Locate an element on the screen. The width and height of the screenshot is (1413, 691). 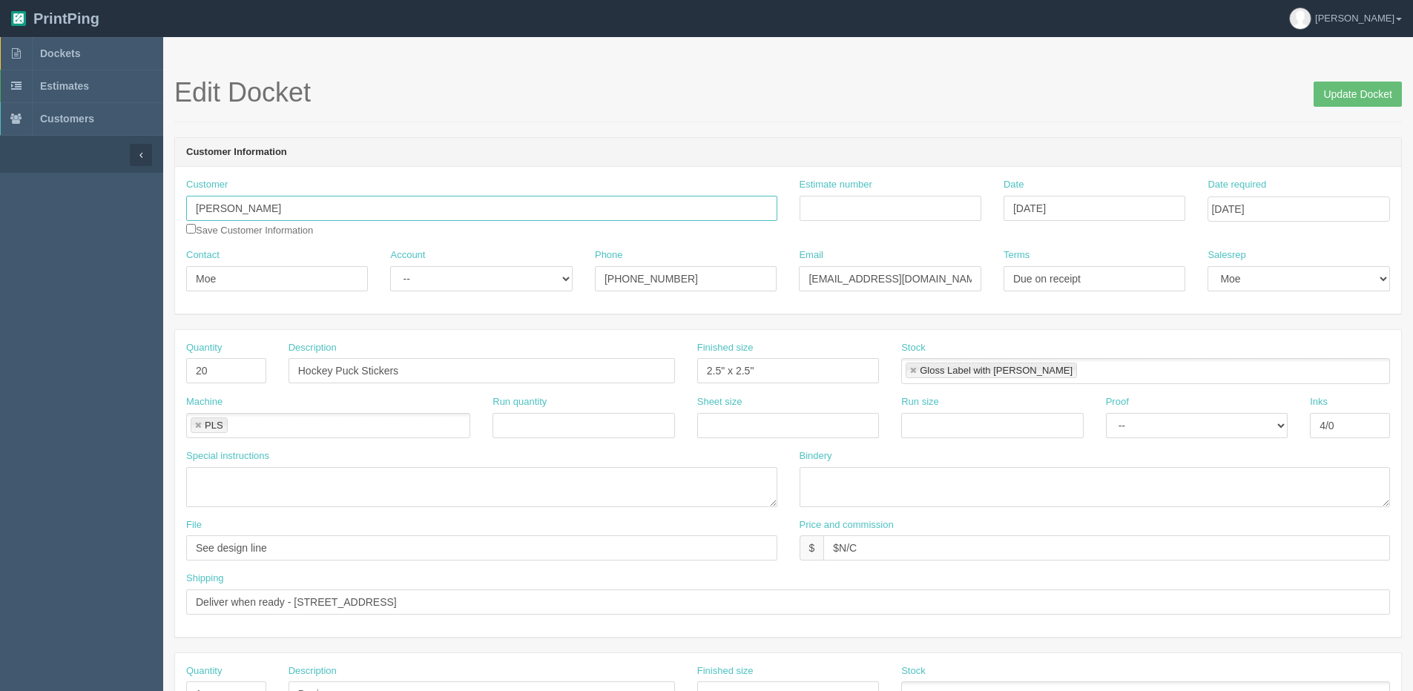
label: Email is located at coordinates (811, 255).